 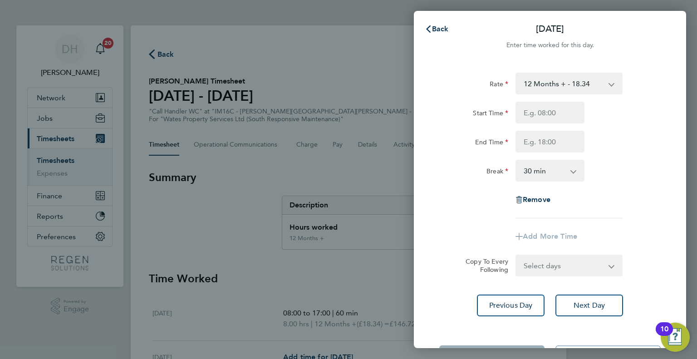 What do you see at coordinates (492, 143) in the screenshot?
I see `label: End Time` at bounding box center [492, 143].